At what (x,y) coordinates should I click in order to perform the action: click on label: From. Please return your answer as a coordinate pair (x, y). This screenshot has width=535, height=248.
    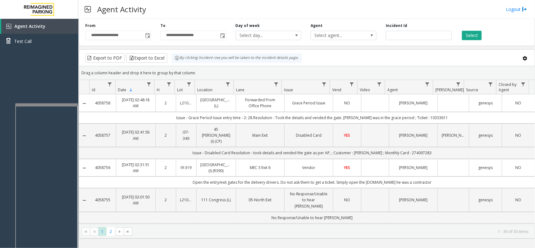
    Looking at the image, I should click on (90, 26).